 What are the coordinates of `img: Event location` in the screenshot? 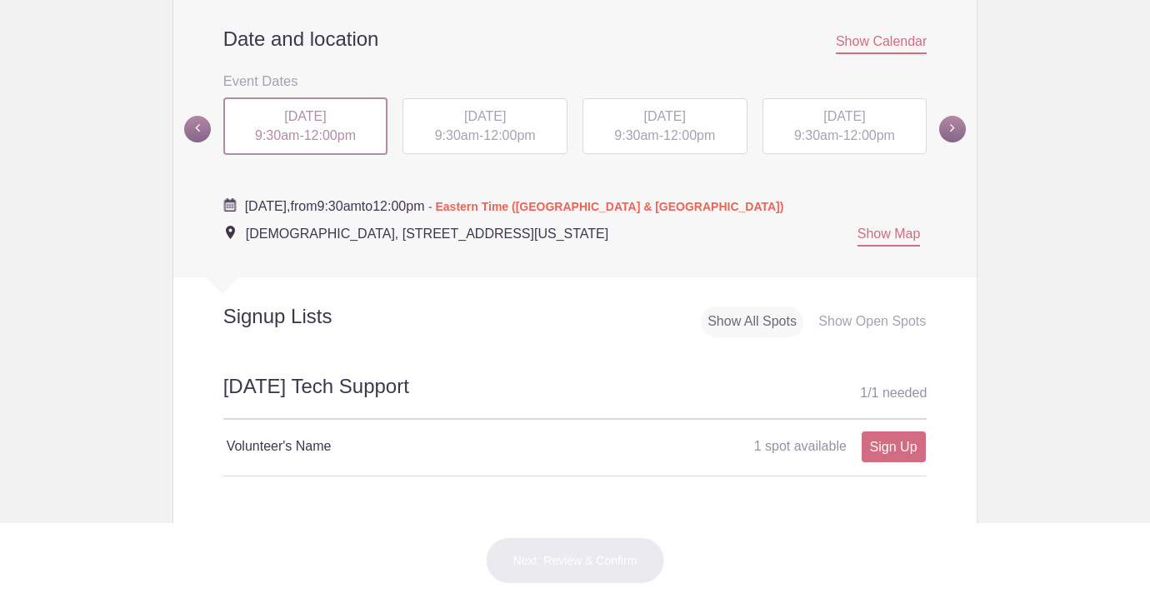 It's located at (230, 233).